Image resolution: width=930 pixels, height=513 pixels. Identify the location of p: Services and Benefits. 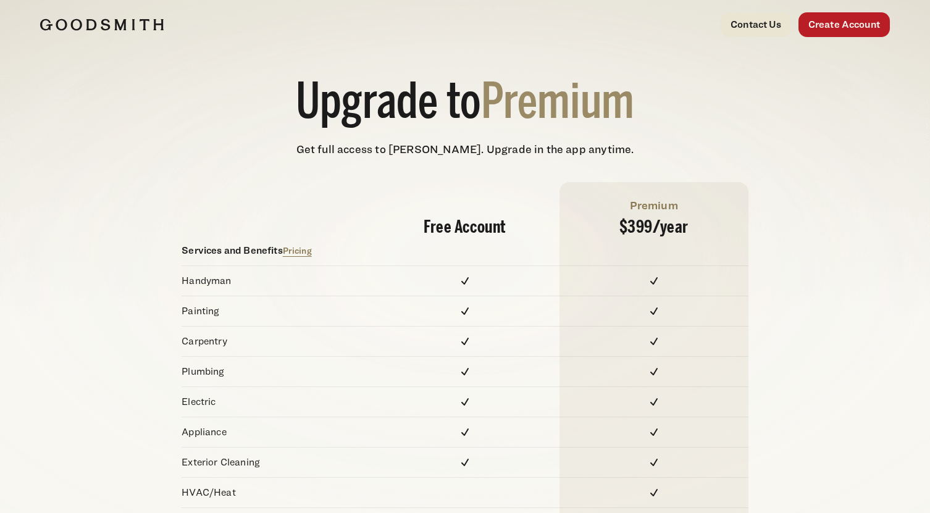
(276, 251).